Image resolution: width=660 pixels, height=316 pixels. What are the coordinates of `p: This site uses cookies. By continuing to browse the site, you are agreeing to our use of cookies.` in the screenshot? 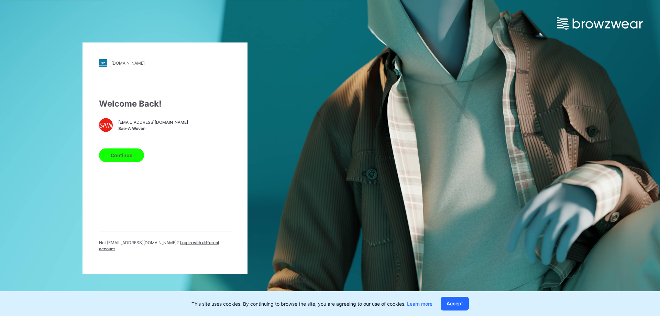 It's located at (312, 304).